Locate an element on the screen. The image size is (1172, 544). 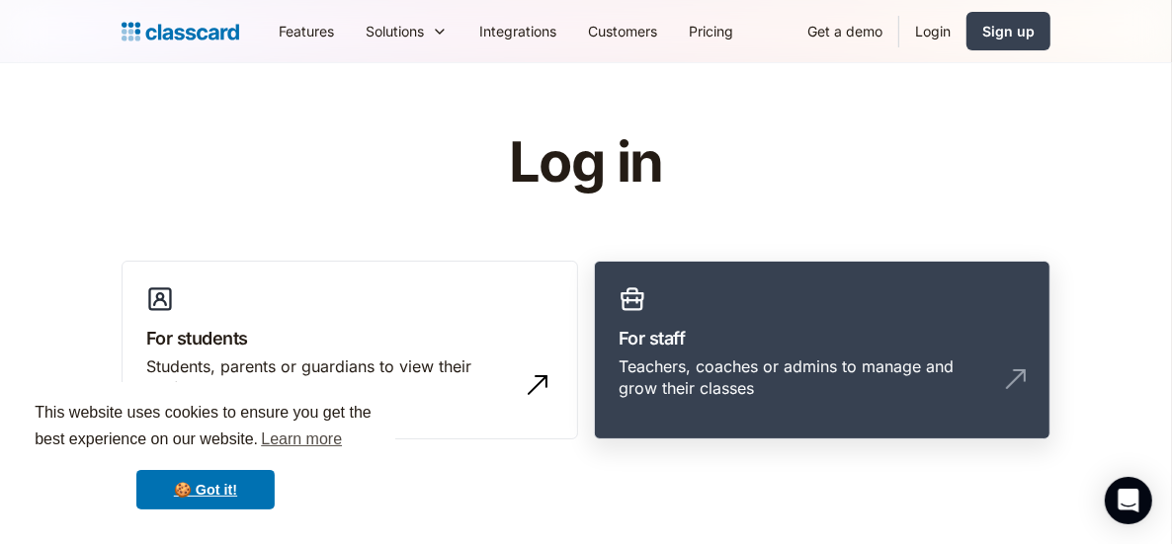
a: dismiss cookie message is located at coordinates (206, 490).